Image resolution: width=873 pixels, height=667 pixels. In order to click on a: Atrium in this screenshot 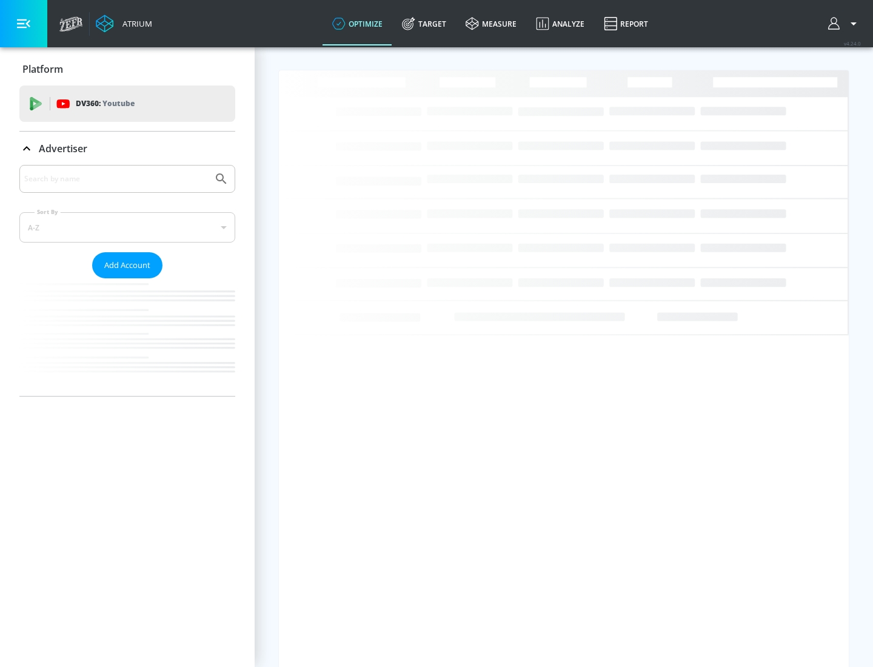, I will do `click(124, 24)`.